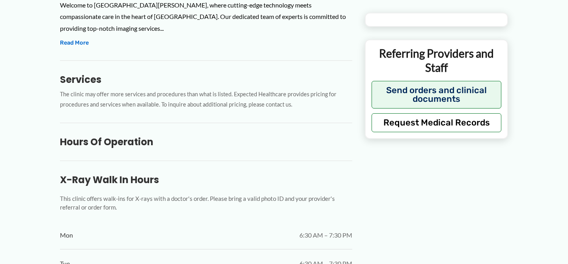  Describe the element at coordinates (206, 142) in the screenshot. I see `h3: Hours of Operation` at that location.